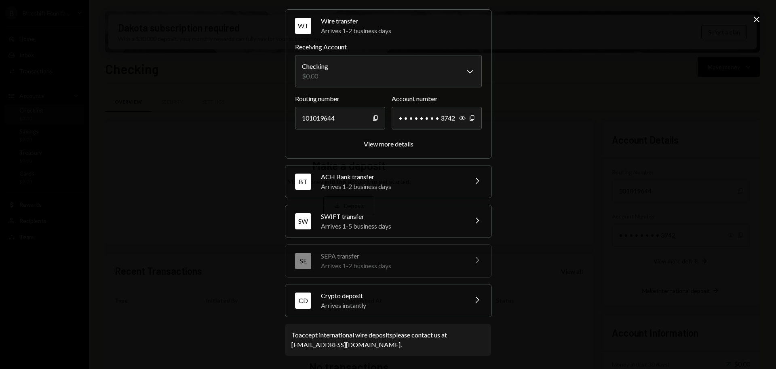 The image size is (776, 369). I want to click on div: ACH Bank transfer, so click(392, 177).